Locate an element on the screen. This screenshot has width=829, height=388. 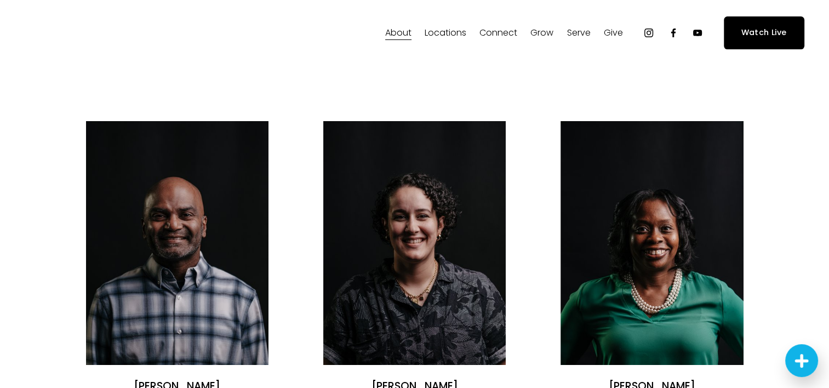
img: Fellowship Memphis is located at coordinates (101, 33).